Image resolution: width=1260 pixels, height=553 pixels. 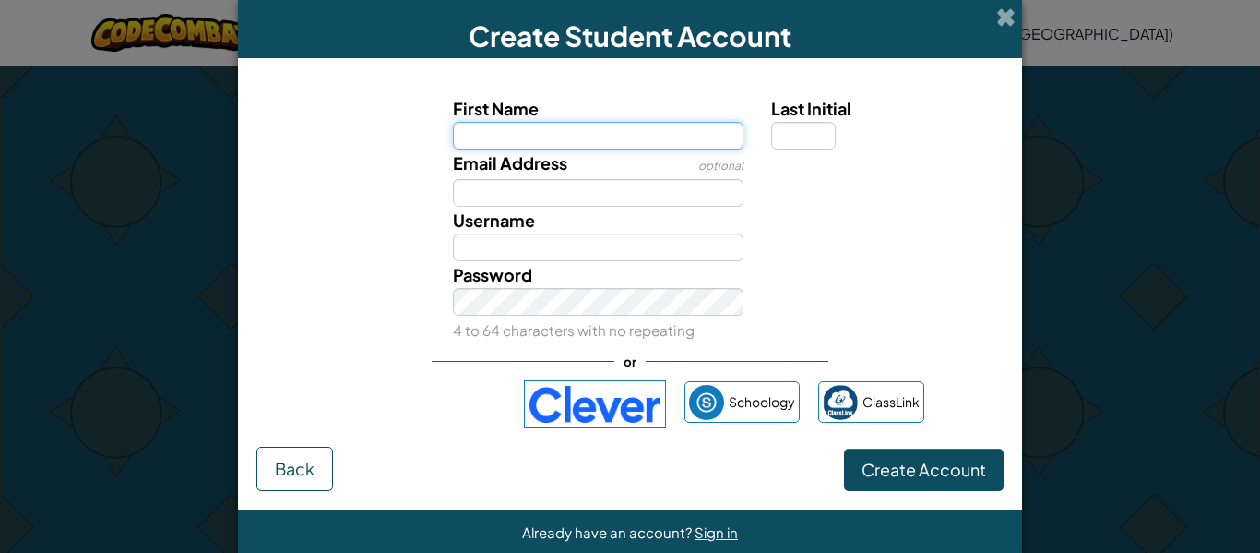 I want to click on img: clever-logo-blue.png, so click(x=595, y=404).